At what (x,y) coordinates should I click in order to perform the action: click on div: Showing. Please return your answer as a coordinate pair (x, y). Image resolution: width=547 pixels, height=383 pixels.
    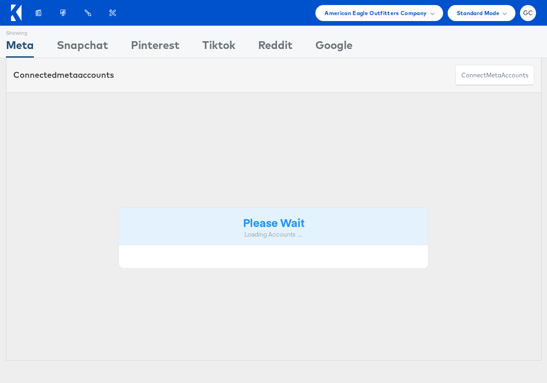
    Looking at the image, I should click on (20, 32).